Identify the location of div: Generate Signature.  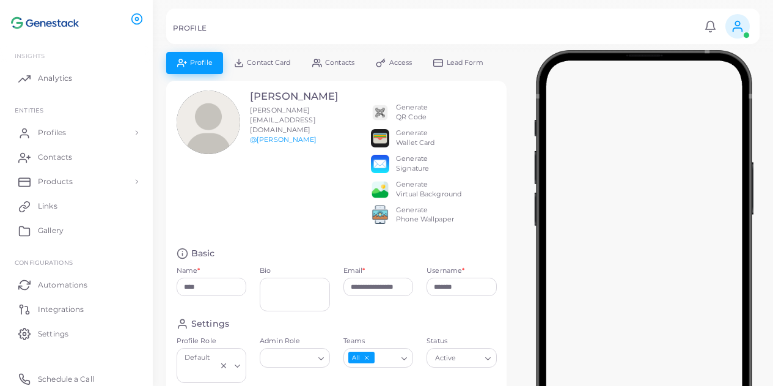
(412, 164).